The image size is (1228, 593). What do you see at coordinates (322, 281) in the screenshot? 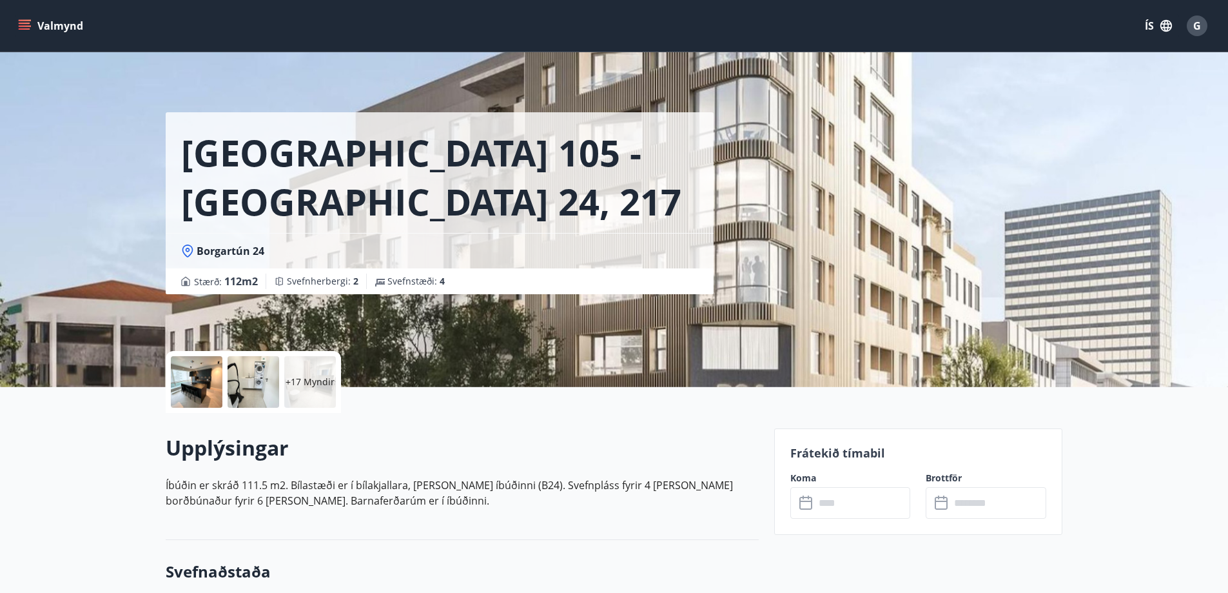
I see `span: Svefnherbergi :` at bounding box center [322, 281].